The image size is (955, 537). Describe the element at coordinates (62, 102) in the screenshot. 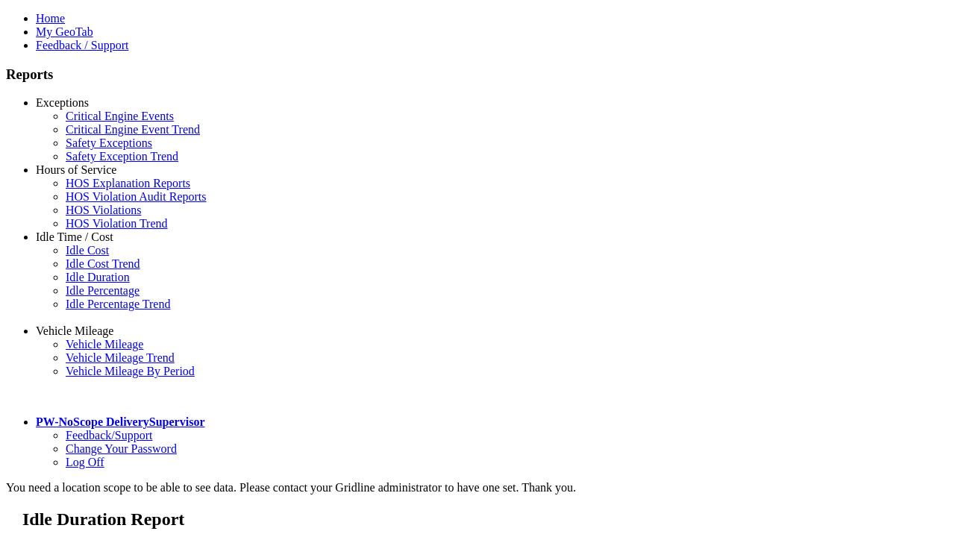

I see `a: Exceptions` at that location.